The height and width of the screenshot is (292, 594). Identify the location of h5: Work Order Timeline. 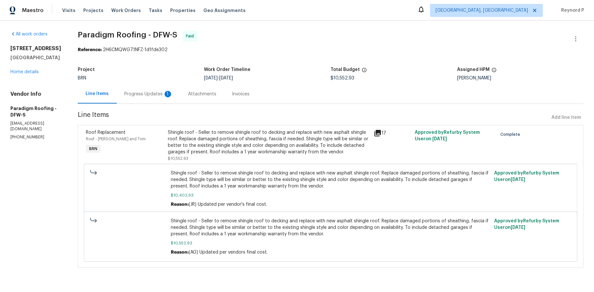
(227, 70).